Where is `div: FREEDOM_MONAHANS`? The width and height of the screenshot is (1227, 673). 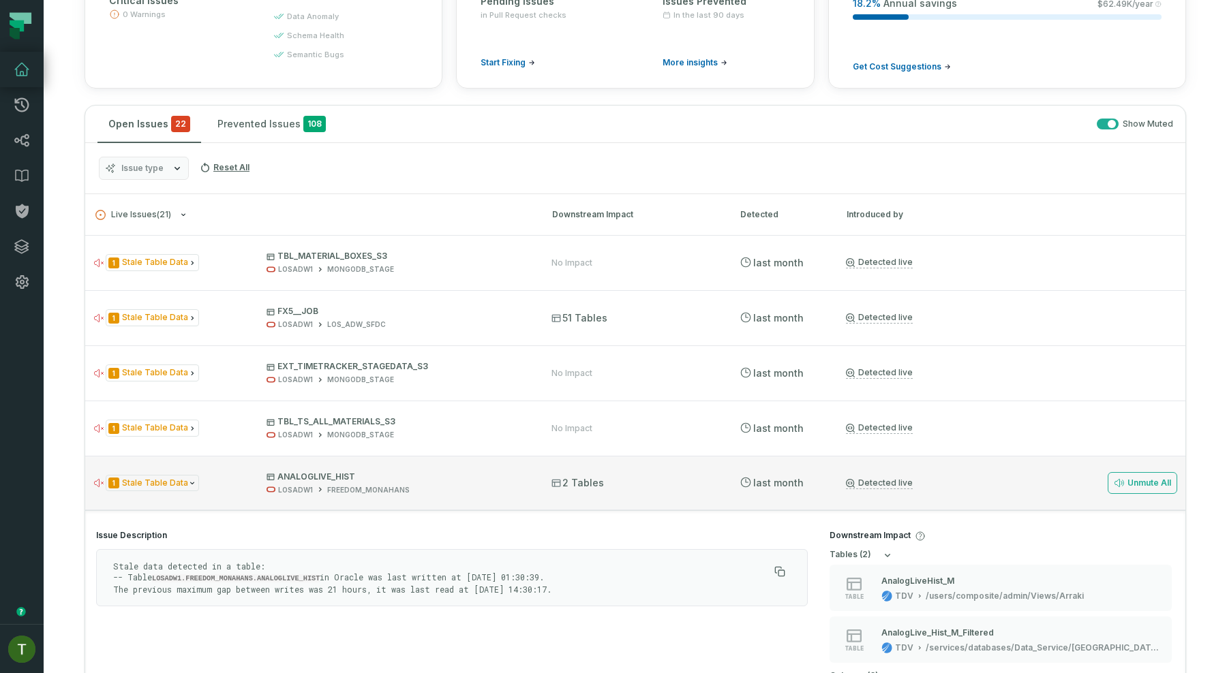 div: FREEDOM_MONAHANS is located at coordinates (368, 490).